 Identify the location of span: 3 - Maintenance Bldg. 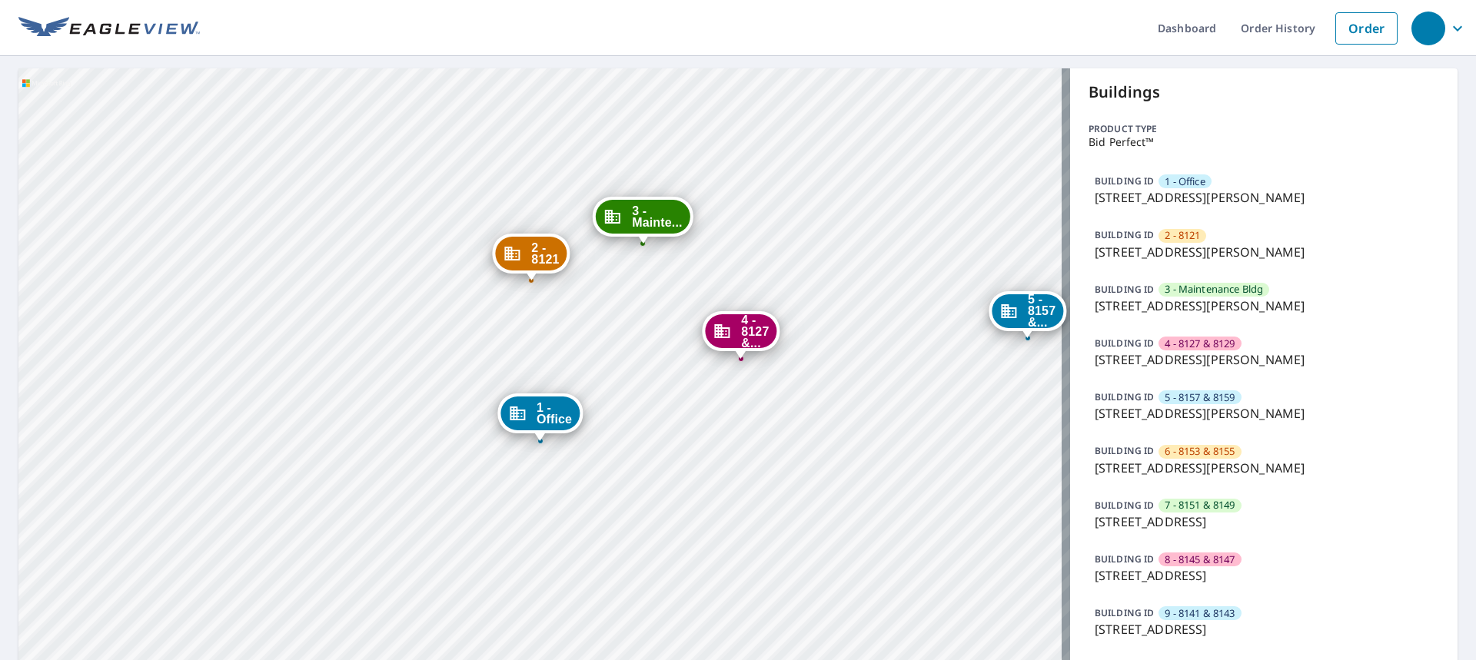
(1214, 289).